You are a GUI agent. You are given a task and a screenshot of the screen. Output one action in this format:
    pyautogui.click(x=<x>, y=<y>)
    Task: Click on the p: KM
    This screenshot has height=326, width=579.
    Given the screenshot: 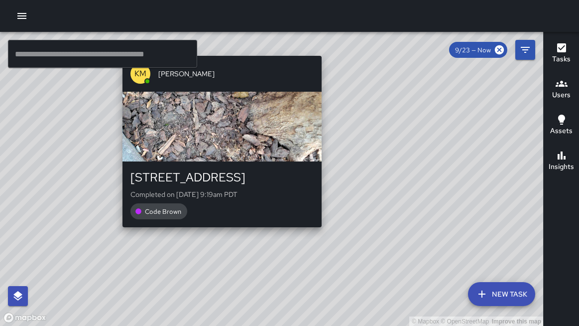 What is the action you would take?
    pyautogui.click(x=140, y=74)
    